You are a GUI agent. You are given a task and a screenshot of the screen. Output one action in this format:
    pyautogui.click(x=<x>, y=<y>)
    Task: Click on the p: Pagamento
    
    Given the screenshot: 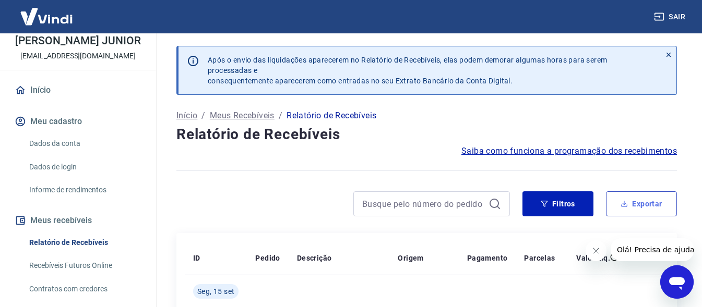 What is the action you would take?
    pyautogui.click(x=488, y=258)
    